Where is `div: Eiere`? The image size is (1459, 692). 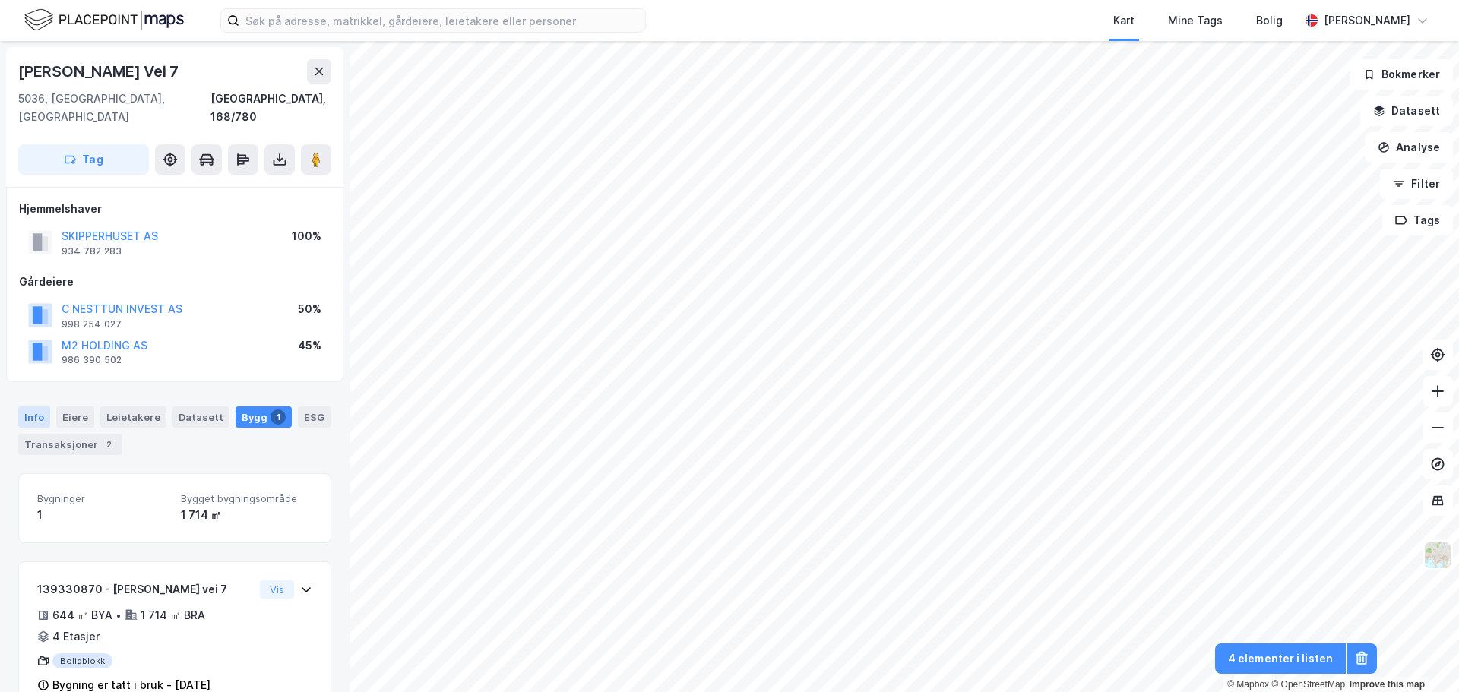 div: Eiere is located at coordinates (75, 417).